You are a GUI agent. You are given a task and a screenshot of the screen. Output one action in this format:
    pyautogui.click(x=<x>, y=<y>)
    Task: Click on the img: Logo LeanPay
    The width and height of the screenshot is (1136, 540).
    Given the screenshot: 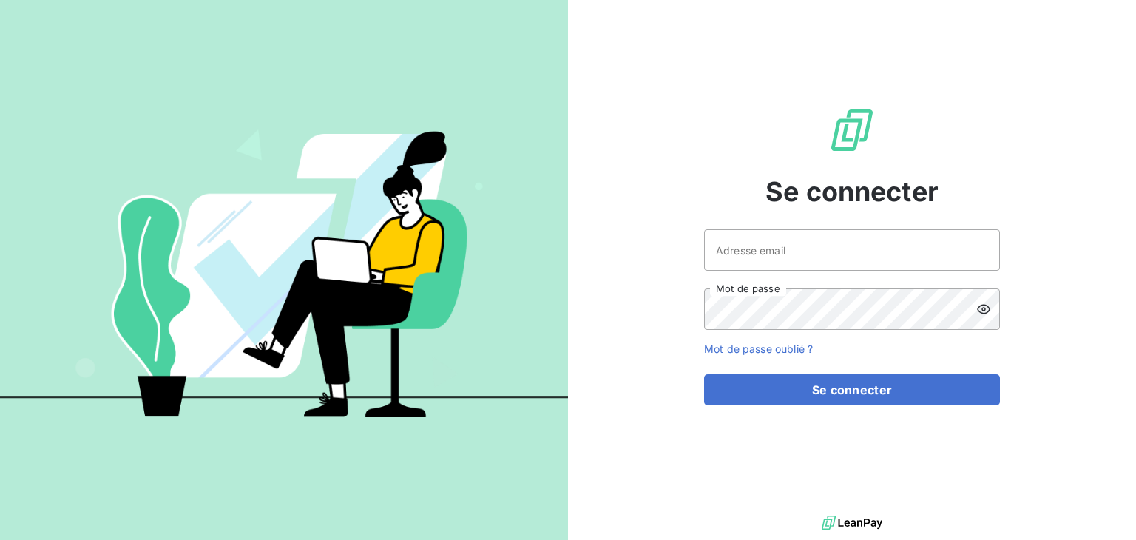 What is the action you would take?
    pyautogui.click(x=852, y=130)
    